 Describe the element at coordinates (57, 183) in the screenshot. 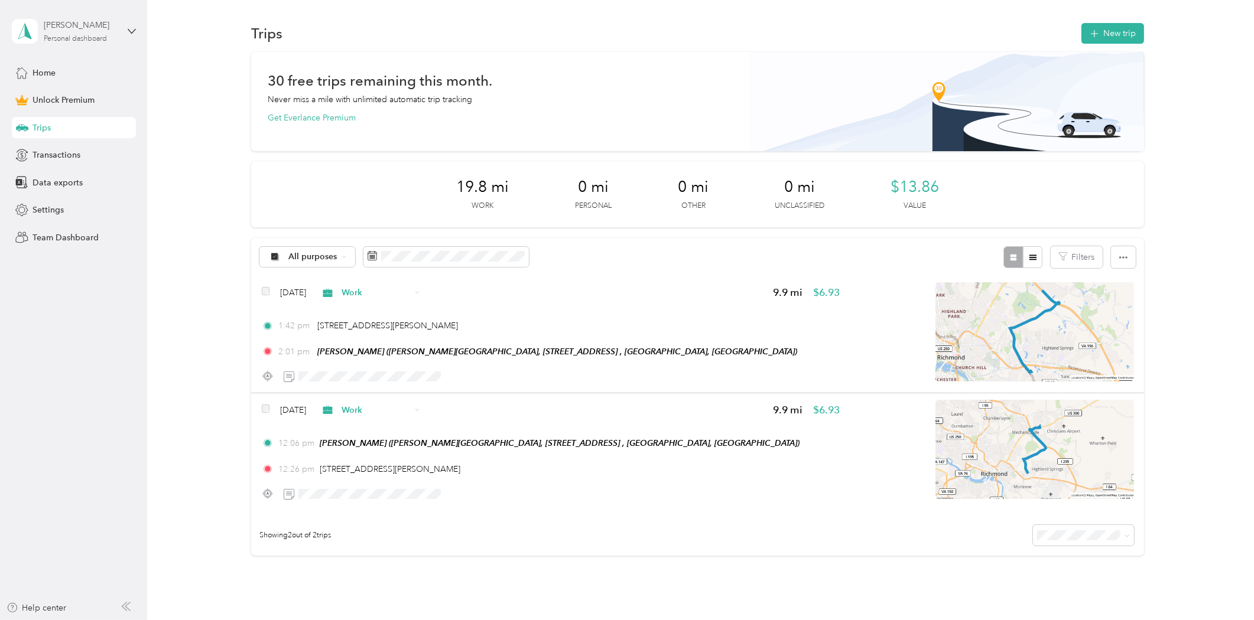

I see `span: Data exports` at that location.